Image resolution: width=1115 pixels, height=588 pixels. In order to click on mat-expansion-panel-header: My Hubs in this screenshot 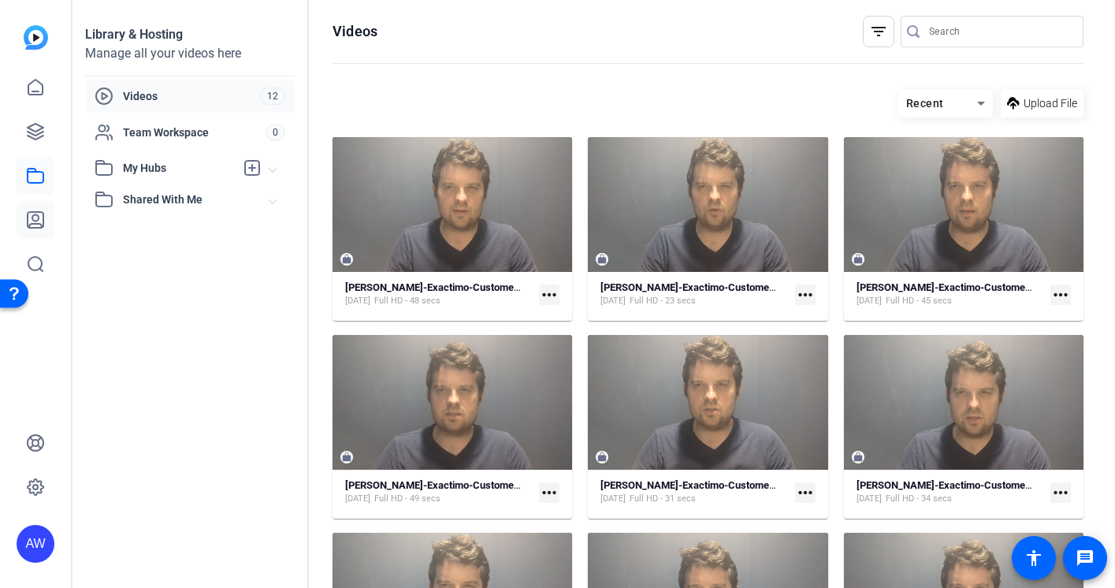, I will do `click(190, 168)`.